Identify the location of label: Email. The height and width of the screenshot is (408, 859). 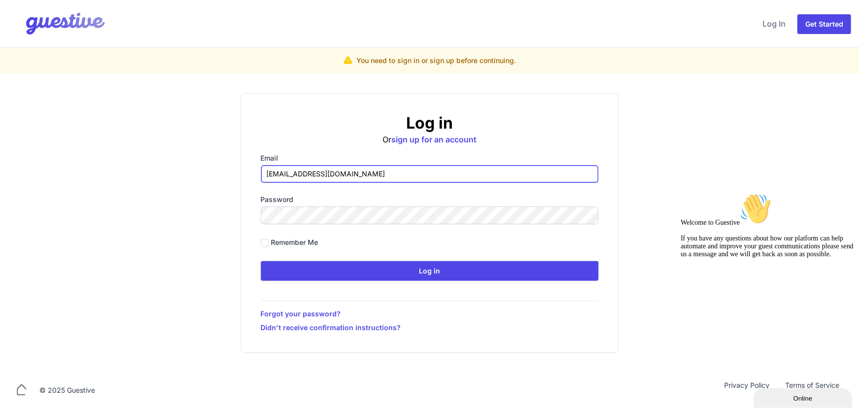
(430, 158).